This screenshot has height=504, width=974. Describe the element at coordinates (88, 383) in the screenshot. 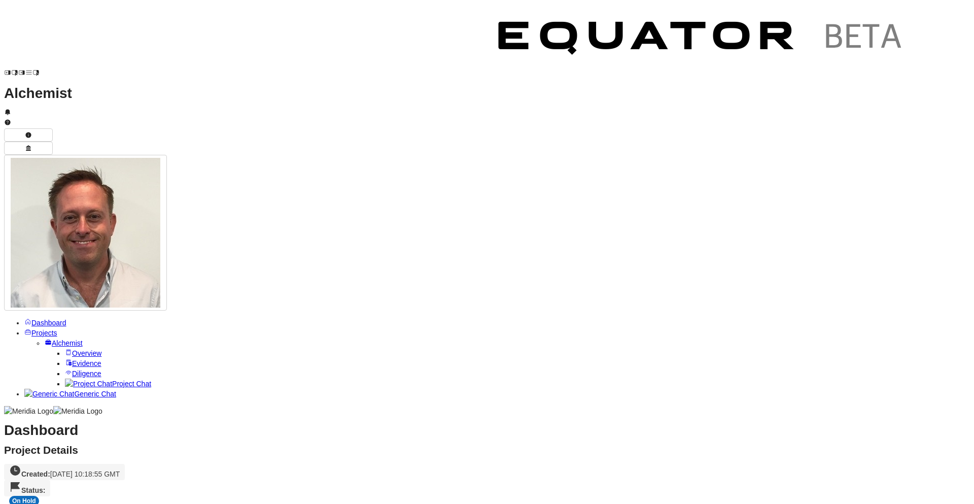

I see `img: Project Chat` at that location.